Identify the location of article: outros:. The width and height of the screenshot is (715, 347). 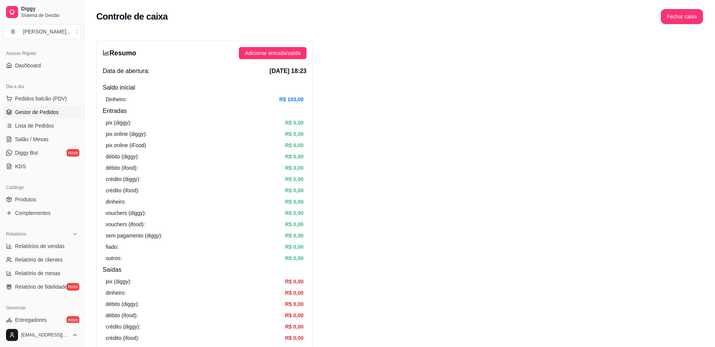
(114, 258).